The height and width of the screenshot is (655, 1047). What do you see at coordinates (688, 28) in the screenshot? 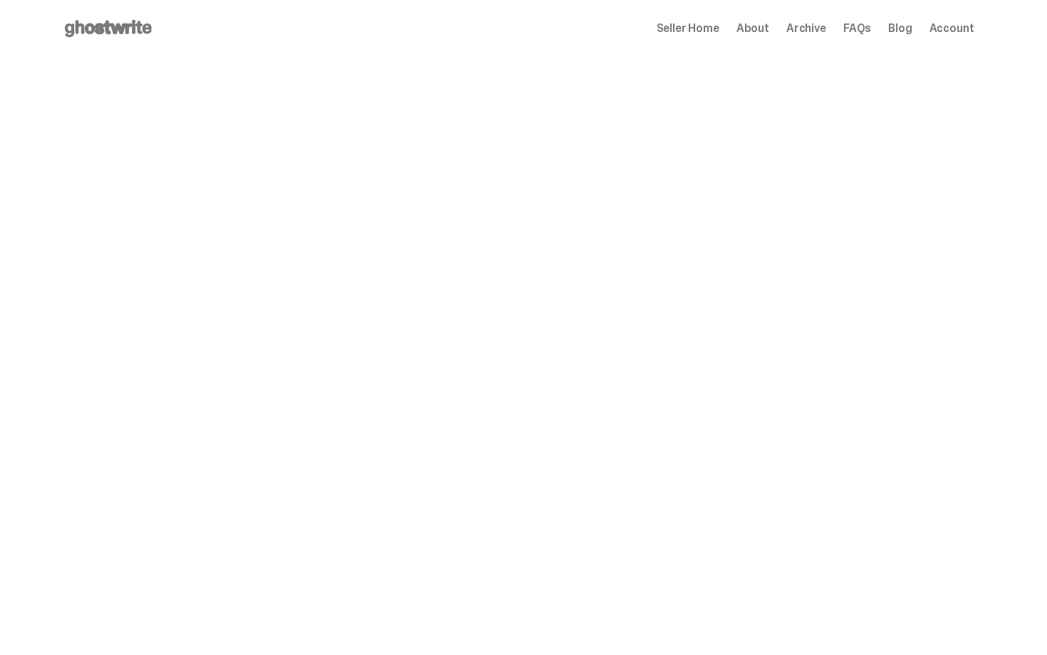
I see `span: Seller Home` at bounding box center [688, 28].